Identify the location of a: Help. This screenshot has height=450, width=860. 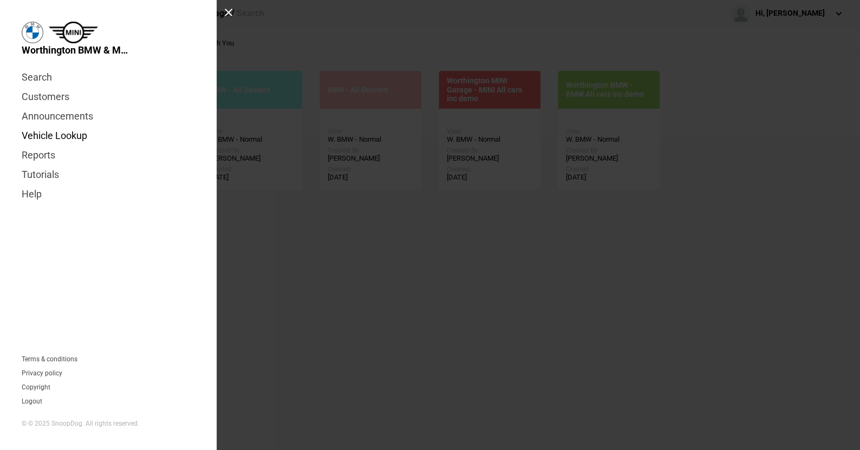
(108, 194).